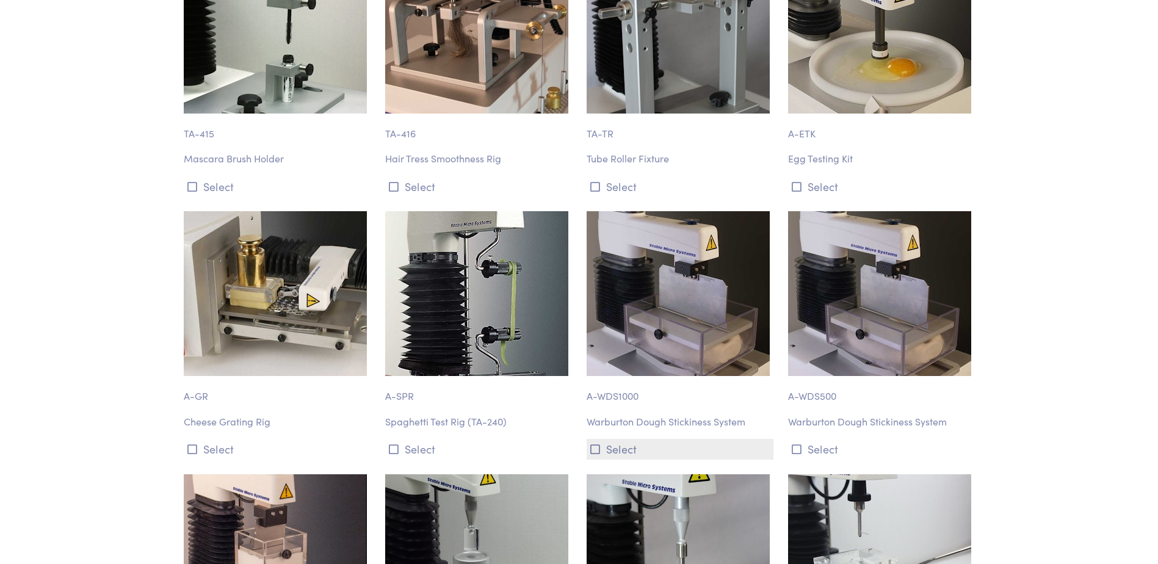  Describe the element at coordinates (277, 159) in the screenshot. I see `p: Mascara Brush Holder` at that location.